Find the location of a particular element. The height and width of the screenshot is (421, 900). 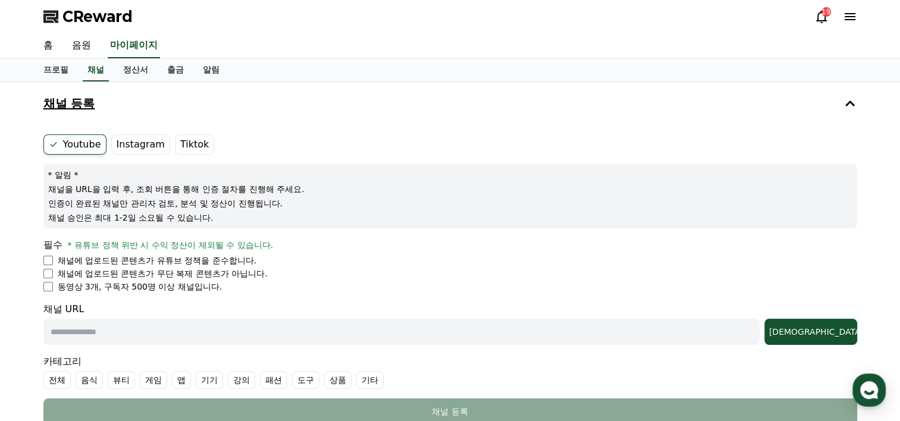

p: 채널을 URL을 입력 후, 조회 버튼을 통해 인증 절차를 진행해 주세요. is located at coordinates (450, 189).